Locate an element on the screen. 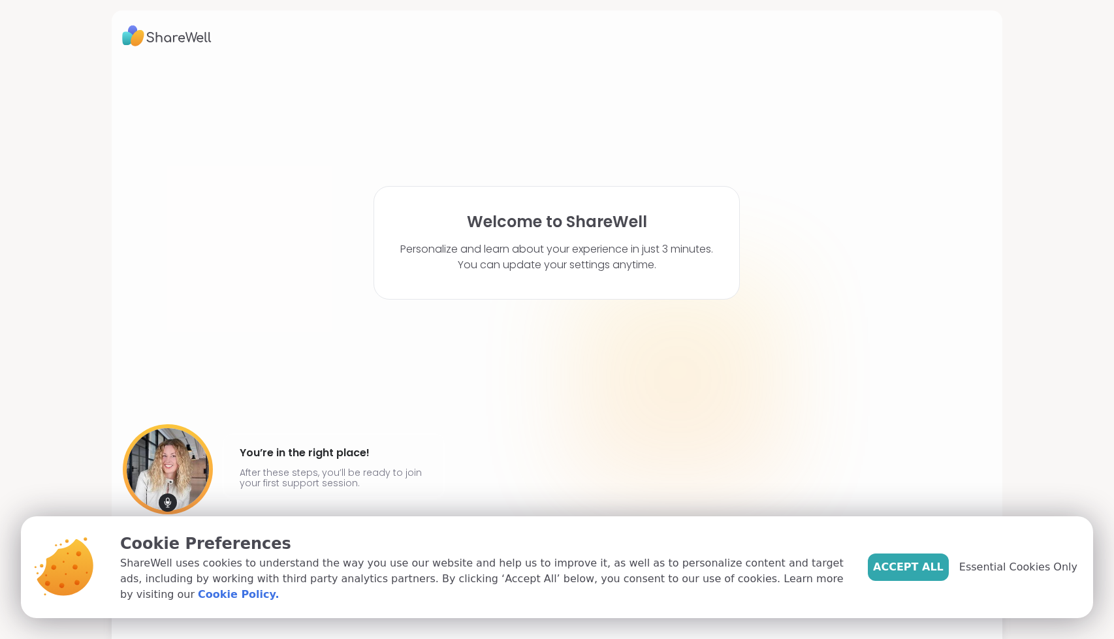  span: Accept All is located at coordinates (908, 567).